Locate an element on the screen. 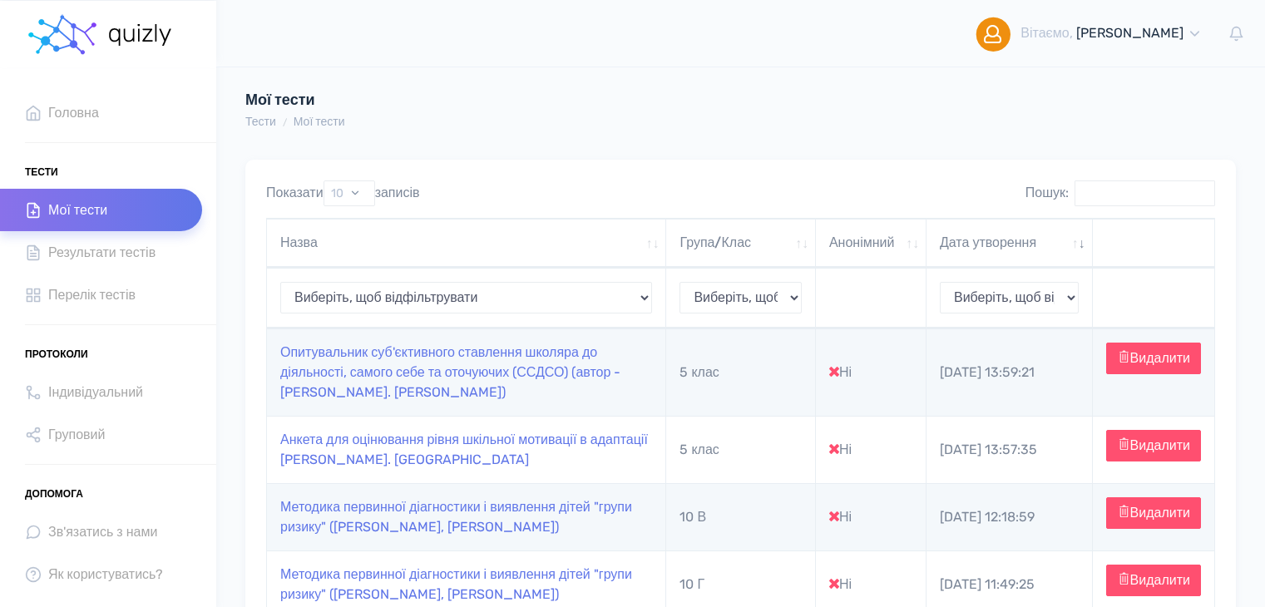 Image resolution: width=1265 pixels, height=607 pixels. span: Тести is located at coordinates (42, 172).